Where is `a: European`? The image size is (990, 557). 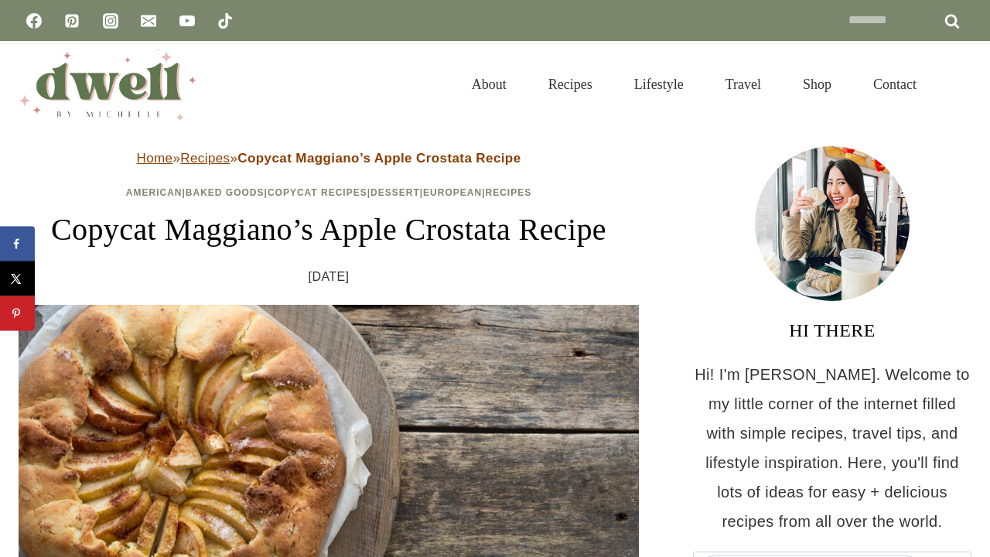
a: European is located at coordinates (453, 193).